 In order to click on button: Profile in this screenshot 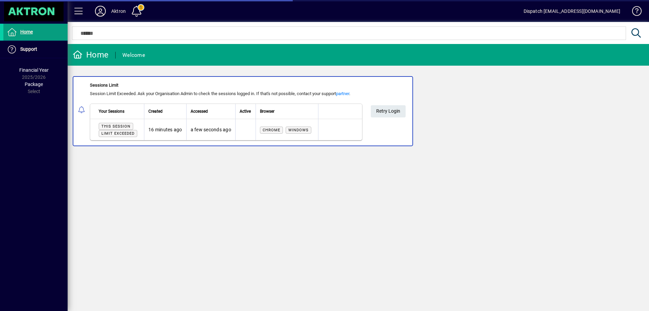, I will do `click(100, 11)`.